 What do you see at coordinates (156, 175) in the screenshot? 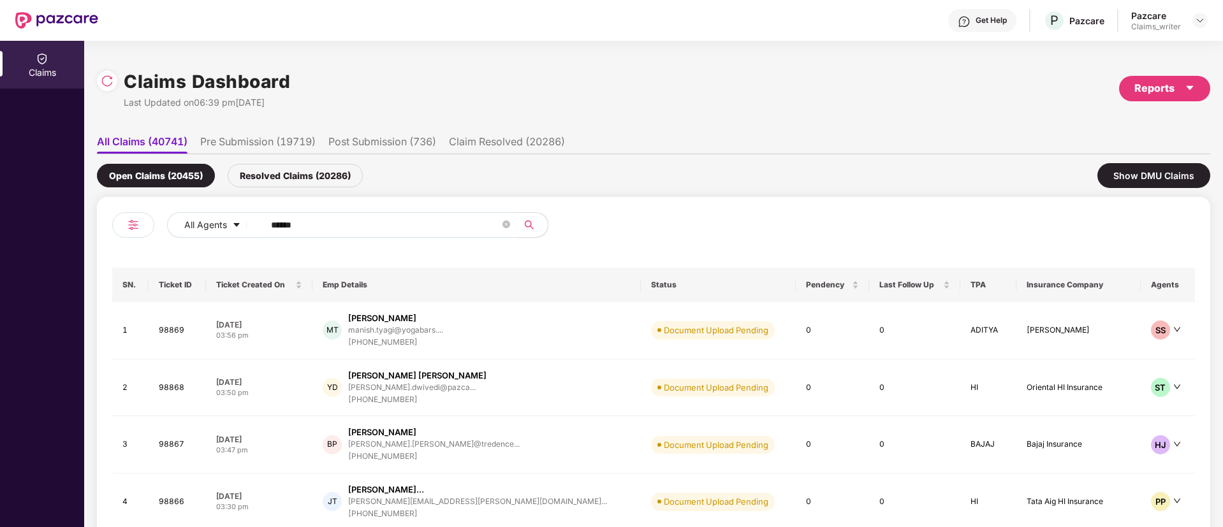
I see `div: Open Claims (20455)` at bounding box center [156, 175].